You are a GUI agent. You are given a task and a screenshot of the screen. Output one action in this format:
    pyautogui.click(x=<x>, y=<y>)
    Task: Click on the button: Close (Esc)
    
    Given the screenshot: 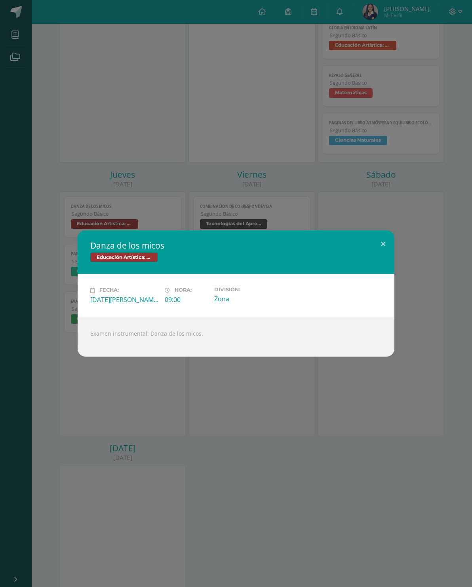 What is the action you would take?
    pyautogui.click(x=383, y=244)
    